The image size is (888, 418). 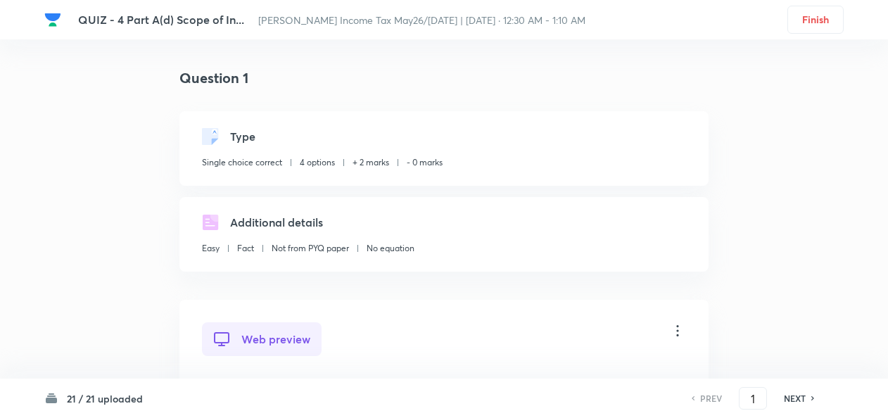 I want to click on span: Web preview, so click(x=276, y=339).